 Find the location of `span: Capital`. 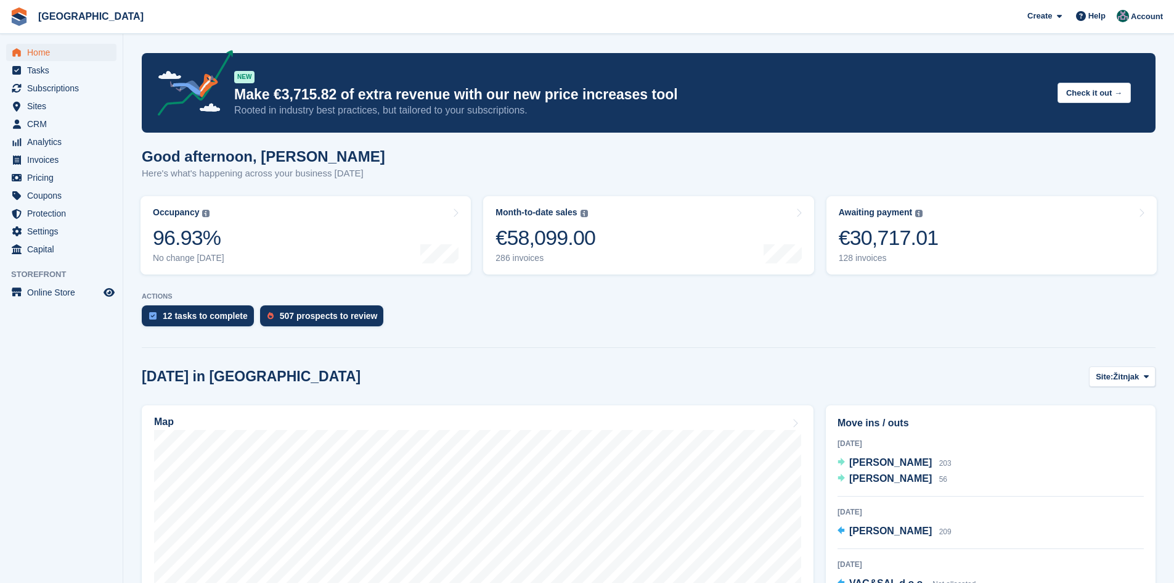

span: Capital is located at coordinates (64, 249).